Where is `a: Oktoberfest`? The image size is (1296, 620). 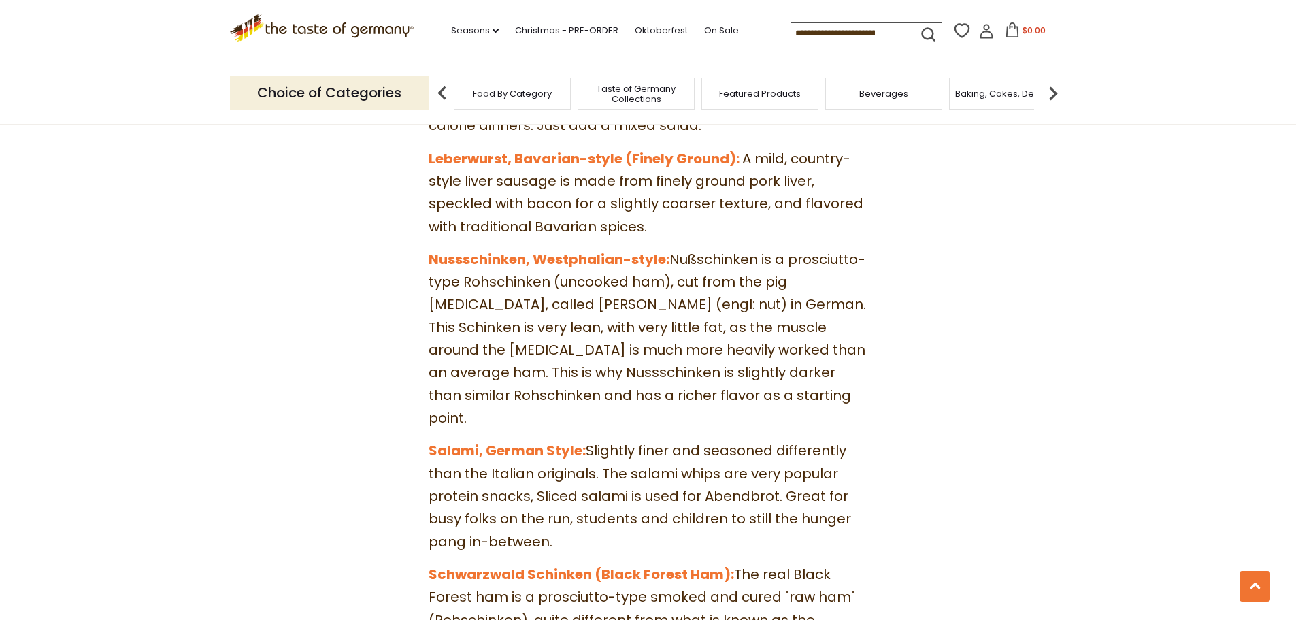 a: Oktoberfest is located at coordinates (661, 31).